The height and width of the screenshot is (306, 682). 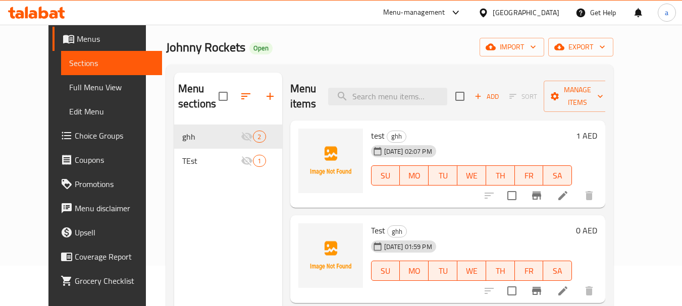 I want to click on a: Upsell, so click(x=108, y=233).